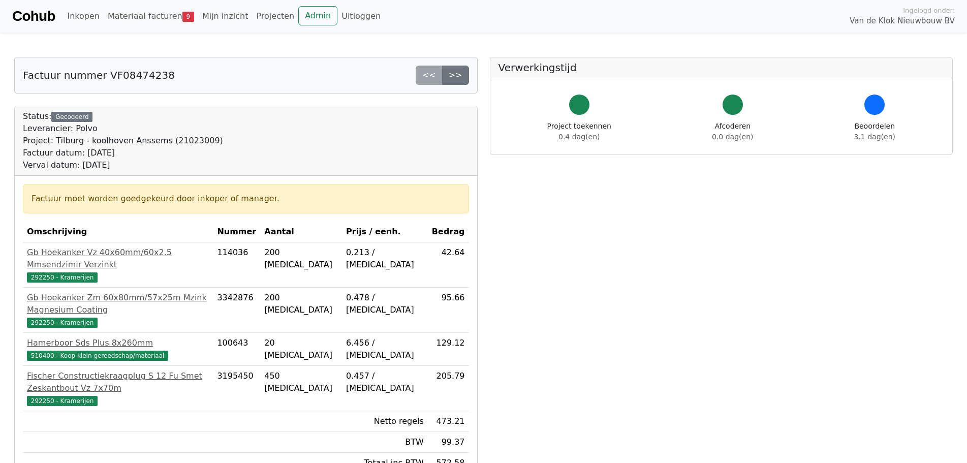 Image resolution: width=967 pixels, height=463 pixels. What do you see at coordinates (236, 232) in the screenshot?
I see `th: Nummer` at bounding box center [236, 232].